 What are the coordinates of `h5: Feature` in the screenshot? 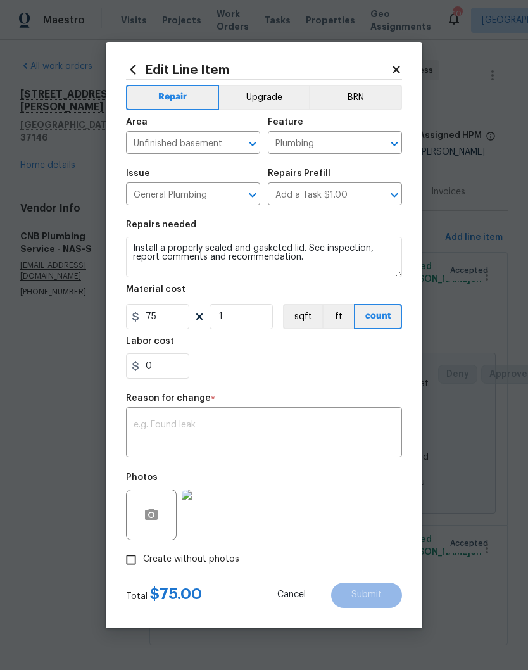 It's located at (286, 122).